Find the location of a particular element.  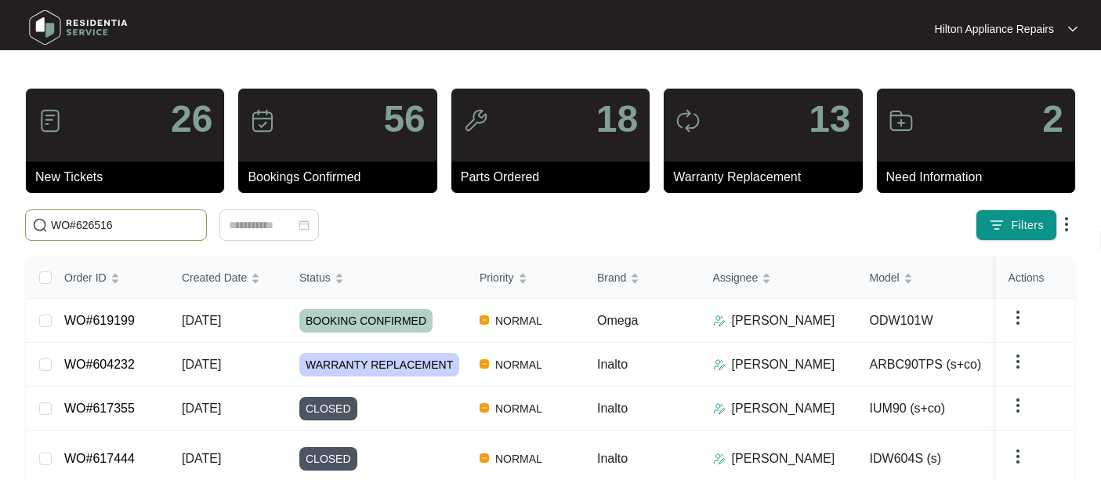

span: Priority is located at coordinates (497, 278).